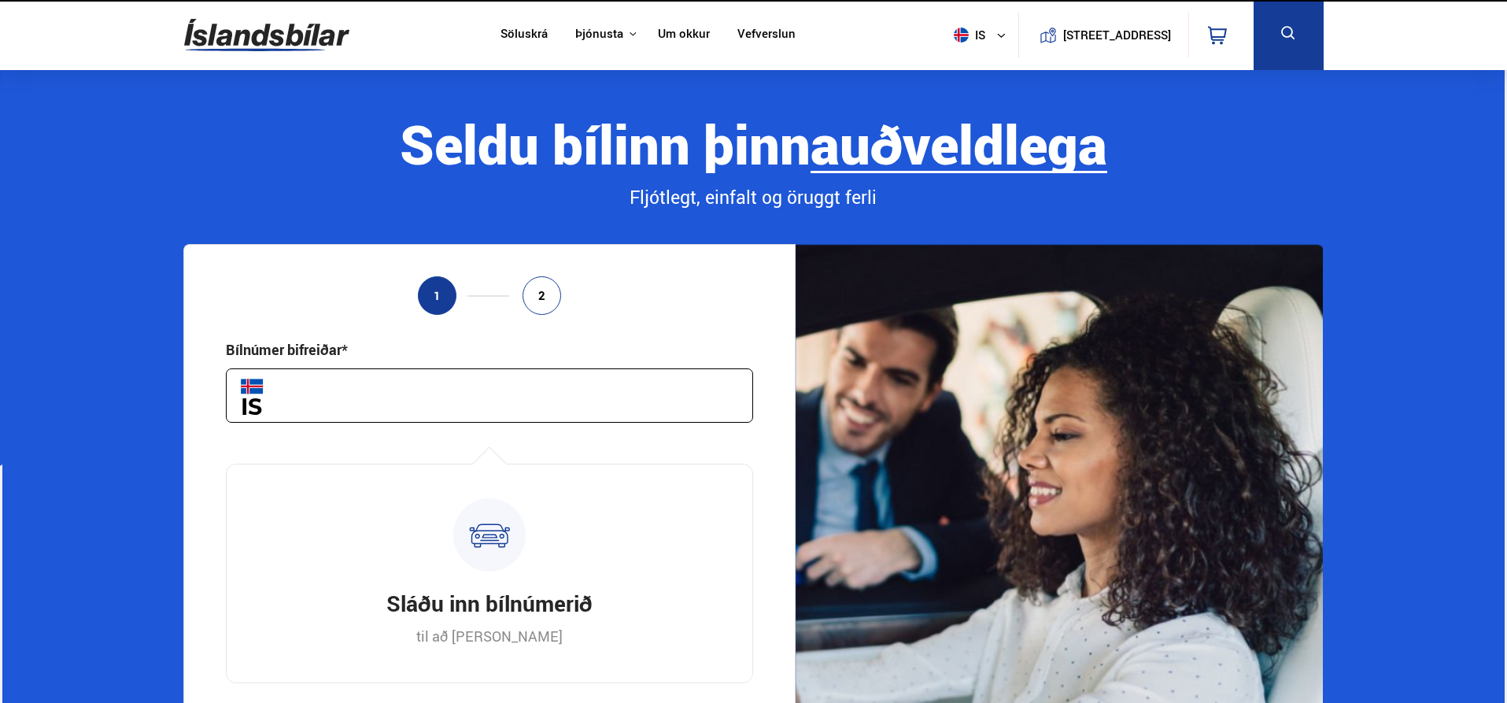  I want to click on span: is, so click(967, 35).